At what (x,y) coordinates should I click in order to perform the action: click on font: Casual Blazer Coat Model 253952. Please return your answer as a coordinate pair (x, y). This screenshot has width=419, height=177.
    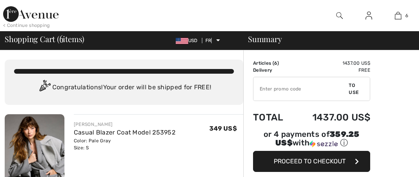
    Looking at the image, I should click on (124, 132).